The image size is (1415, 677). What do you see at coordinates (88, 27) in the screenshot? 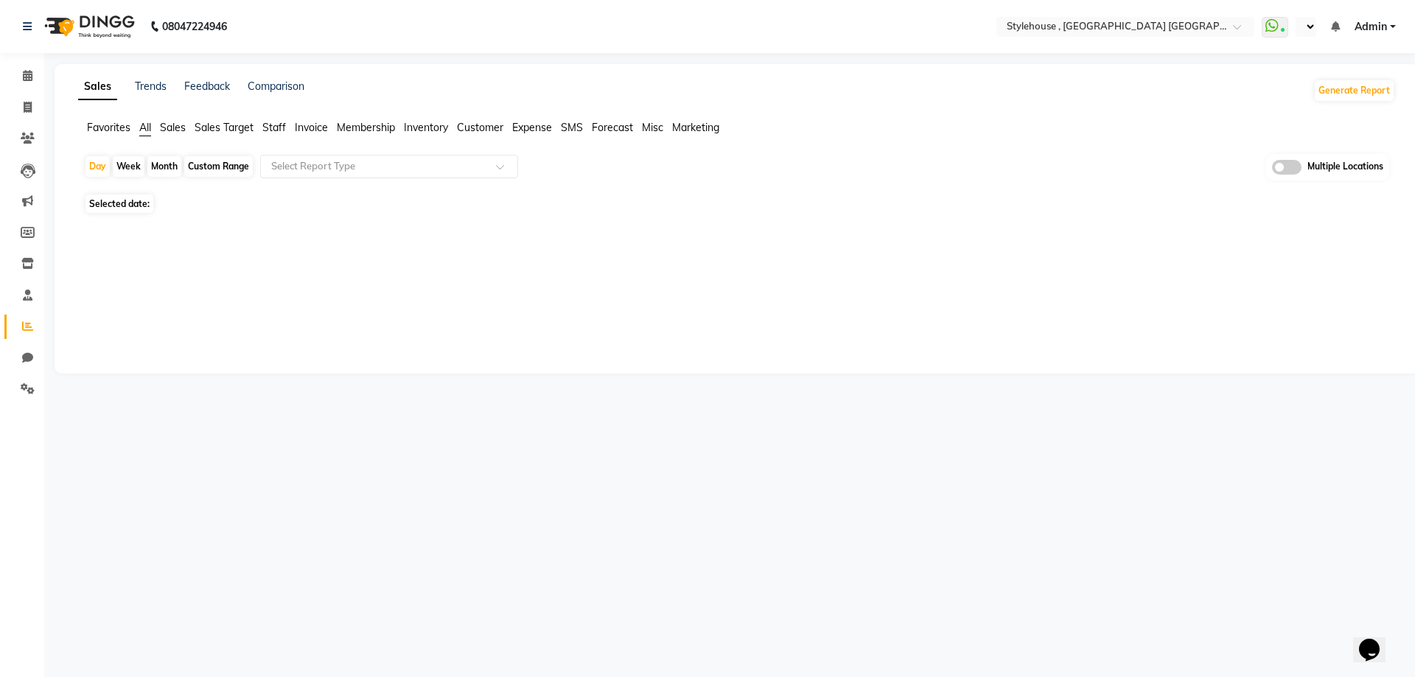
I see `img: logo` at bounding box center [88, 27].